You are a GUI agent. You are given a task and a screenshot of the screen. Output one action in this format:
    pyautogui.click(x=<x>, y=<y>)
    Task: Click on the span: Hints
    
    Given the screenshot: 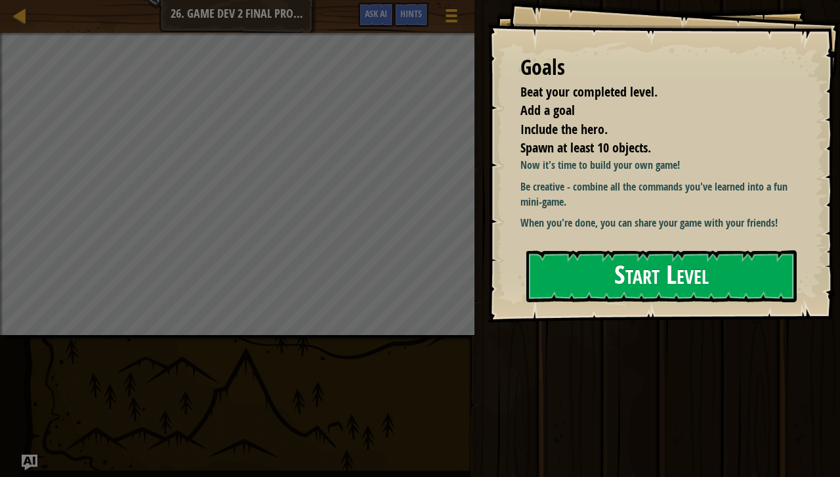 What is the action you would take?
    pyautogui.click(x=411, y=13)
    